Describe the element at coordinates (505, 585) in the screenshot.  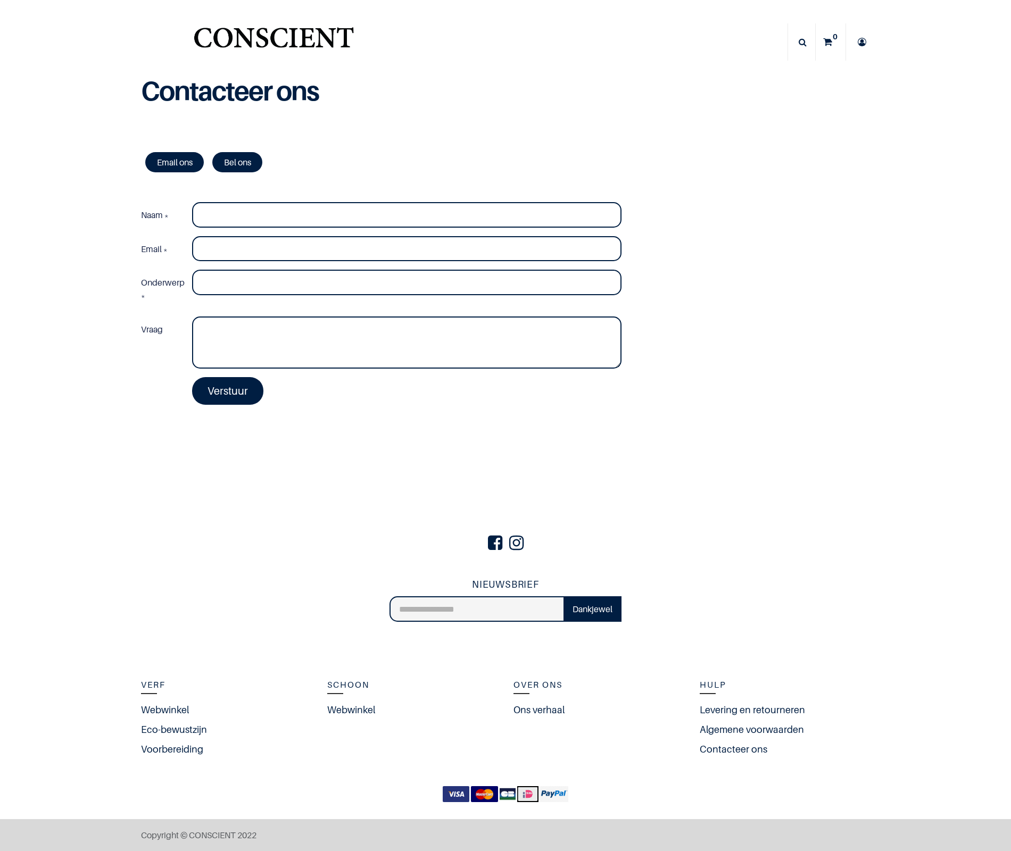
I see `h5: NIEUWSBRIEF` at that location.